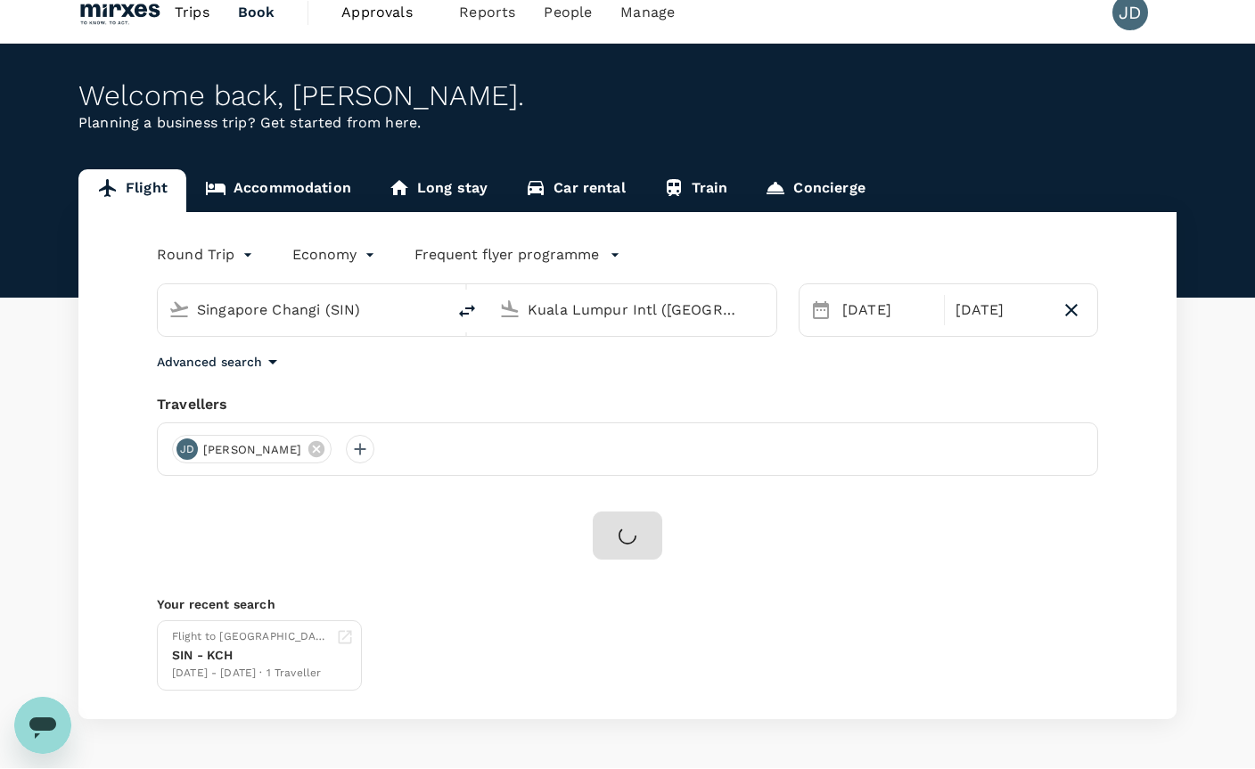 This screenshot has width=1255, height=769. Describe the element at coordinates (627, 605) in the screenshot. I see `p: Your recent search` at that location.